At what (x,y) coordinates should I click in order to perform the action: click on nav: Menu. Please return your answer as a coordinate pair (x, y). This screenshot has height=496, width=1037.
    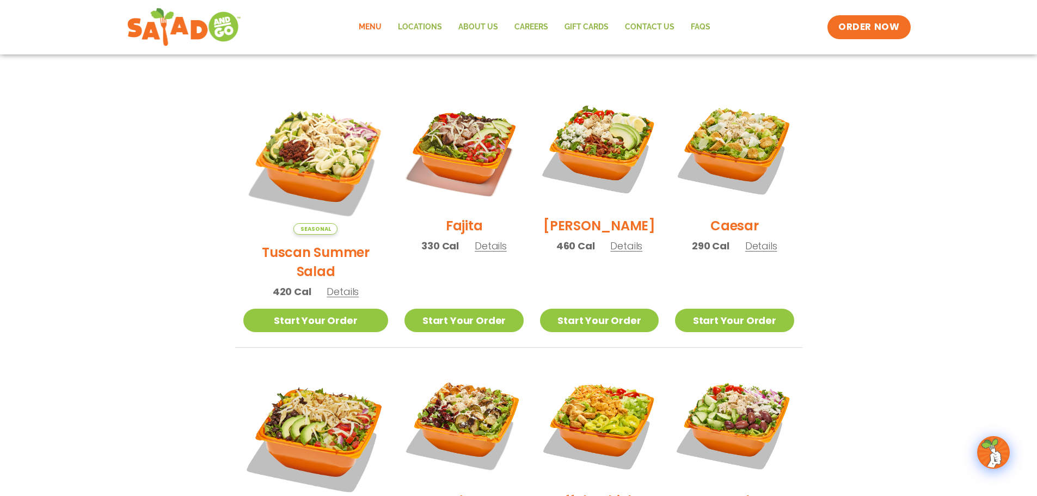
    Looking at the image, I should click on (535, 27).